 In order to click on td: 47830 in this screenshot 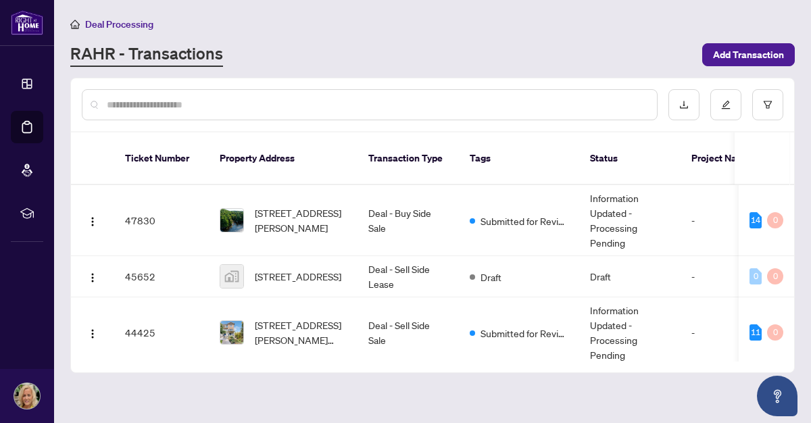, I will do `click(162, 220)`.